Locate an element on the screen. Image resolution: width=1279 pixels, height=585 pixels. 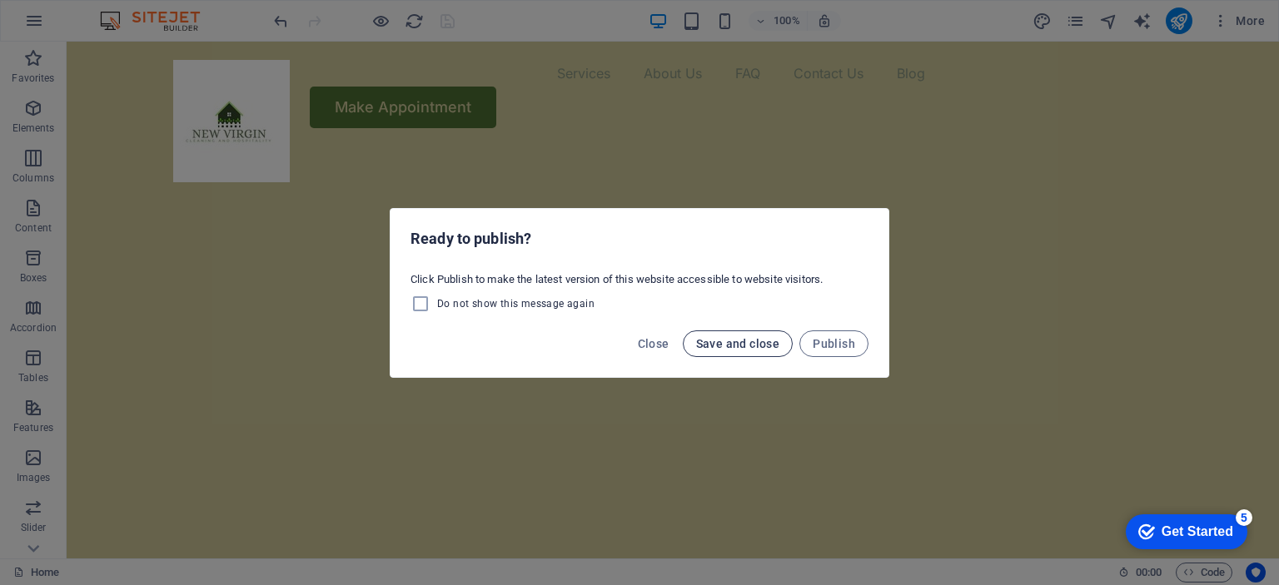
div: Get Started is located at coordinates (85, 26).